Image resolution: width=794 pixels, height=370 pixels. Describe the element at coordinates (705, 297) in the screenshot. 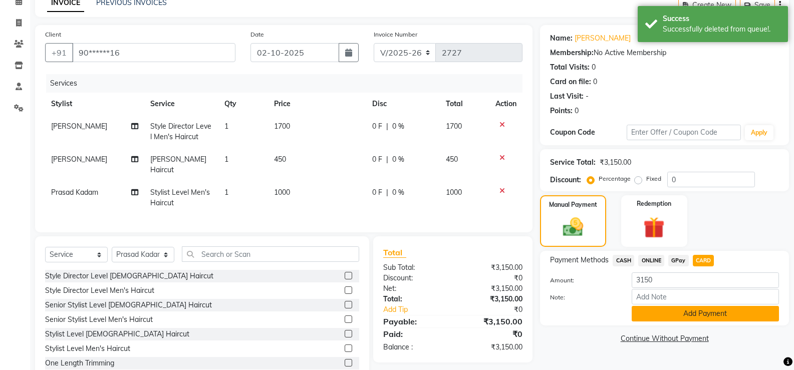

I see `input: Add Note` at that location.